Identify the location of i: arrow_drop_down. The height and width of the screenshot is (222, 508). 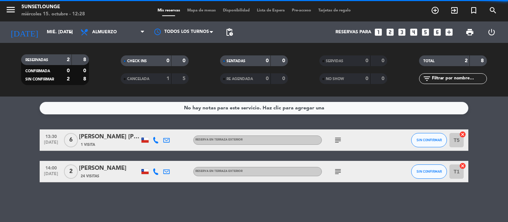
(71, 32).